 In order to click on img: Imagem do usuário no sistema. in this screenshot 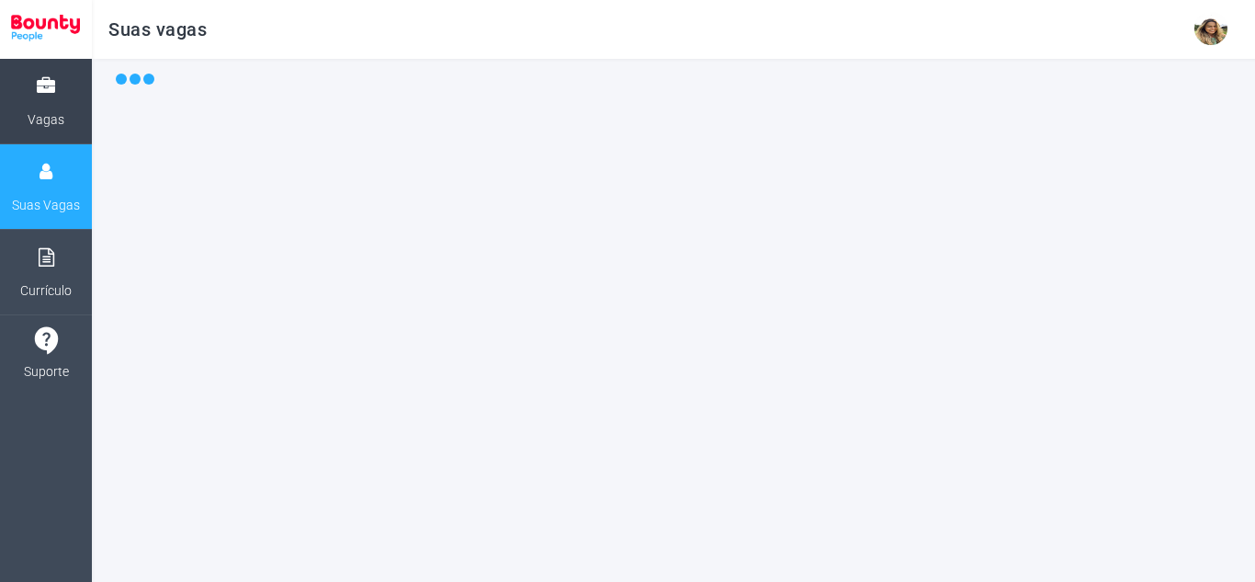, I will do `click(1211, 28)`.